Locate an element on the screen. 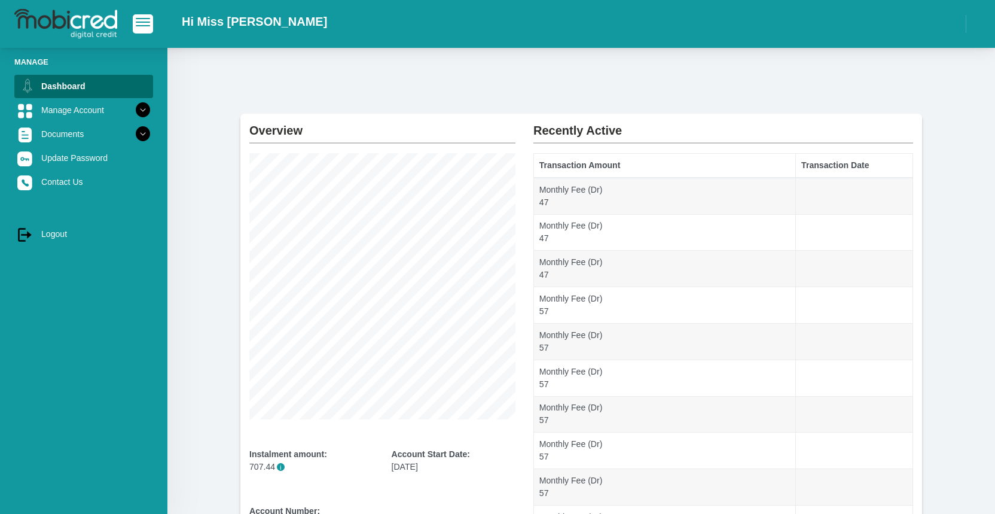 Image resolution: width=995 pixels, height=514 pixels. p: 707.44 is located at coordinates (312, 466).